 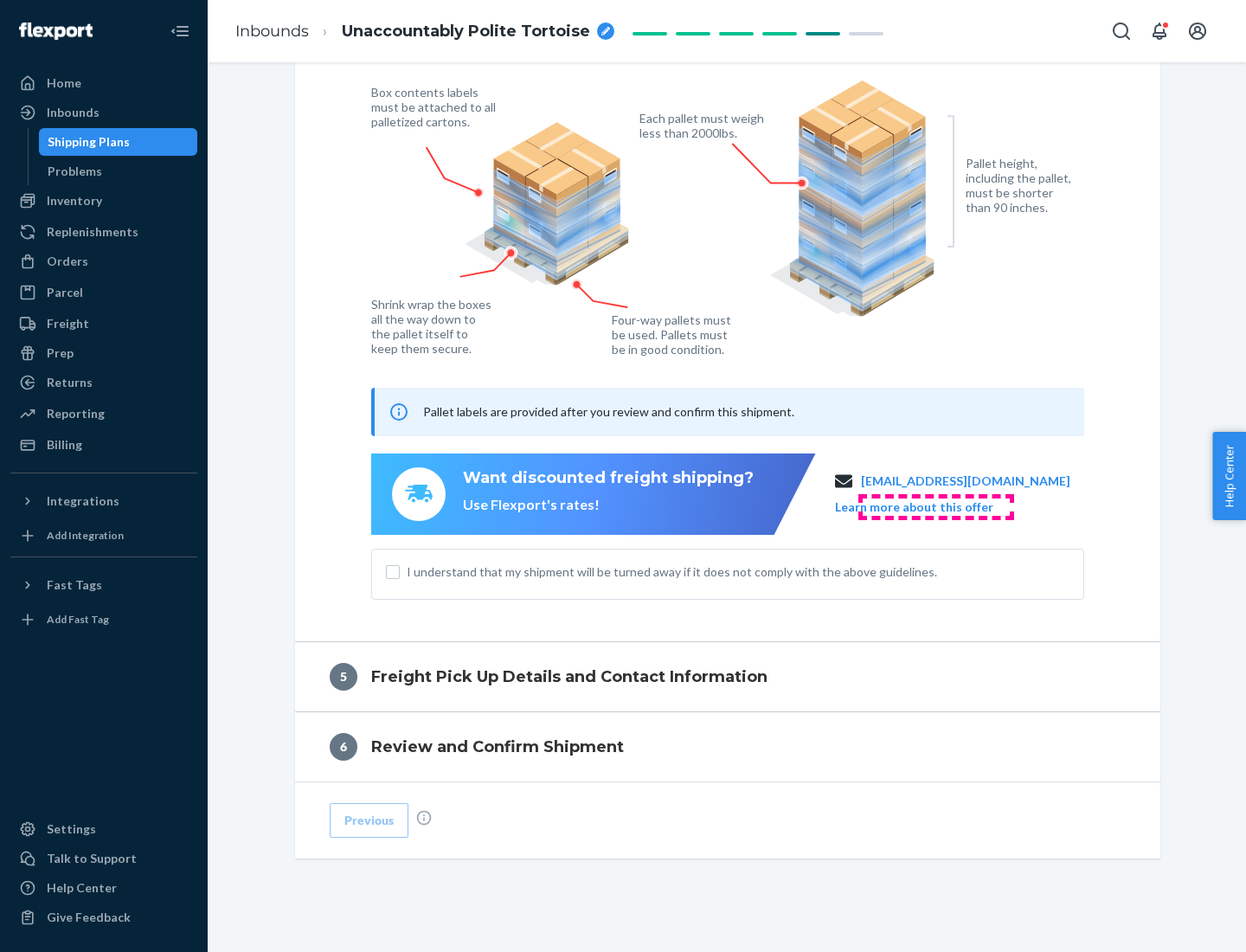 What do you see at coordinates (1022, 185) in the screenshot?
I see `figcaption: Pallet height, including the pallet, must be shorter than 90 inches.` at bounding box center [1022, 185].